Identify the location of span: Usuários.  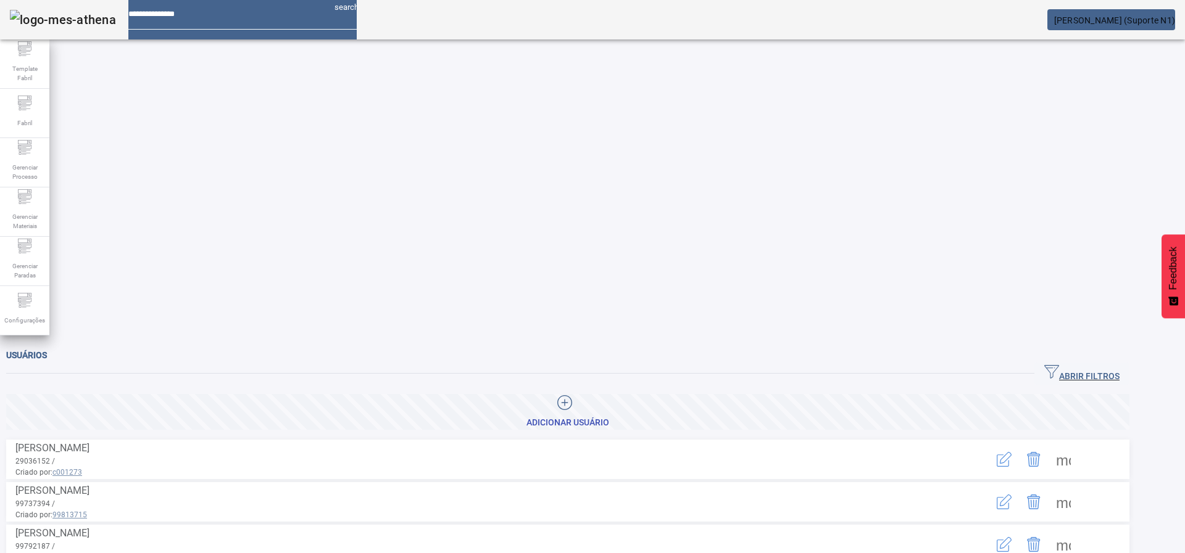
(27, 355).